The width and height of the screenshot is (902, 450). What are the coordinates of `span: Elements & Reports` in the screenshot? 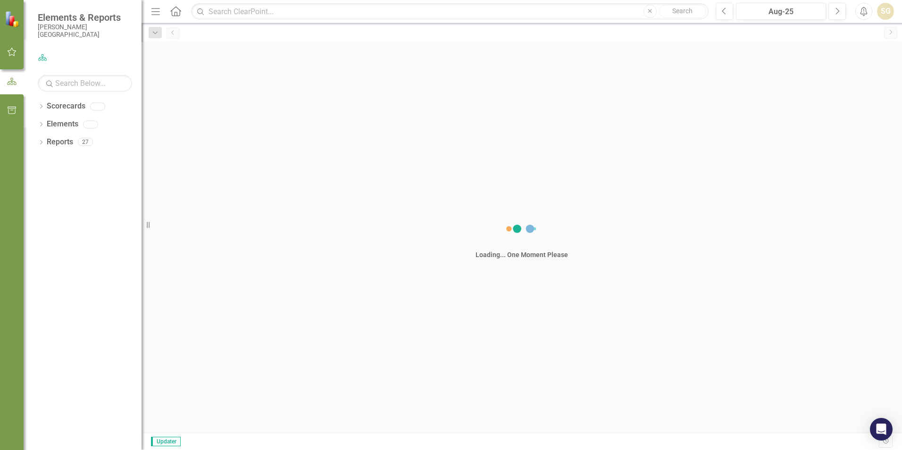 It's located at (85, 17).